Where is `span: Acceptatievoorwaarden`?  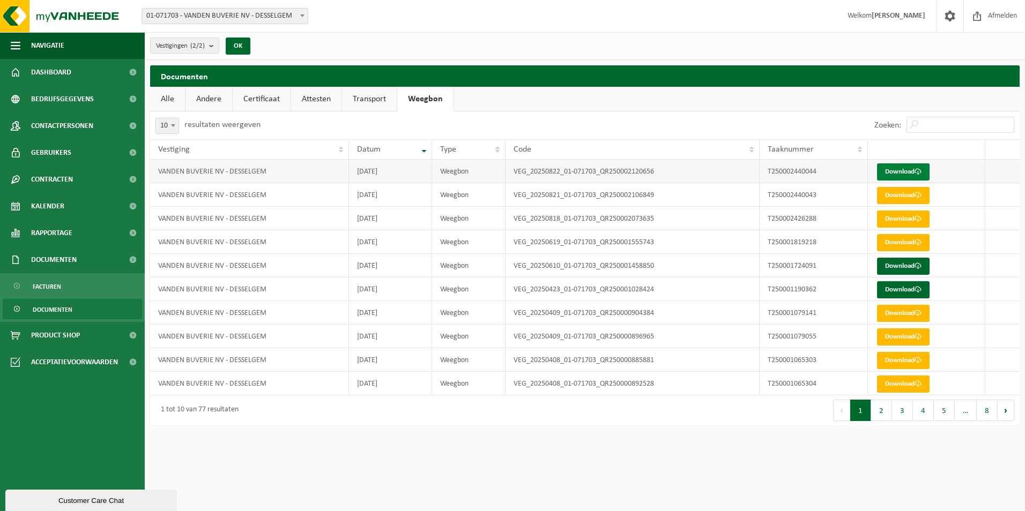 span: Acceptatievoorwaarden is located at coordinates (75, 362).